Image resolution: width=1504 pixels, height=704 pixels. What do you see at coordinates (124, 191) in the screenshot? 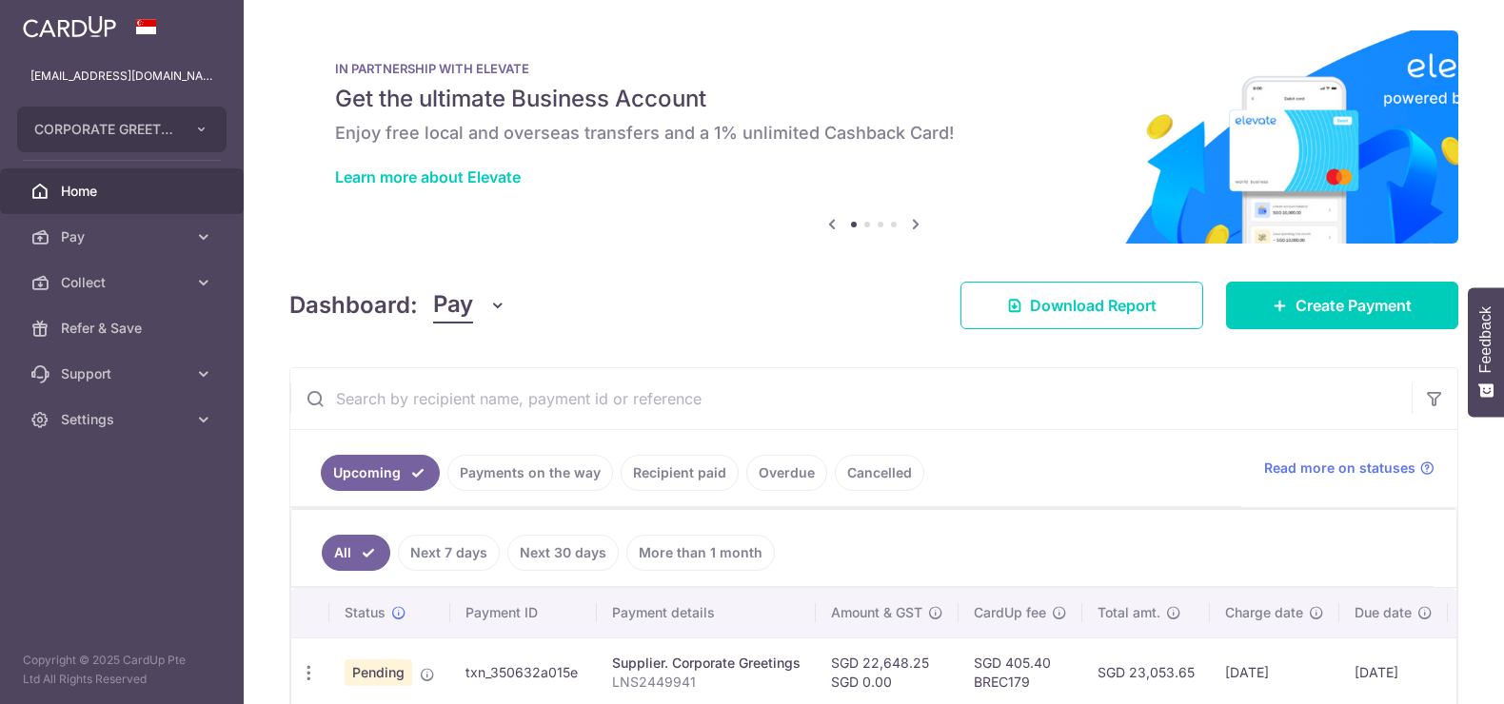
I see `span: Home` at bounding box center [124, 191].